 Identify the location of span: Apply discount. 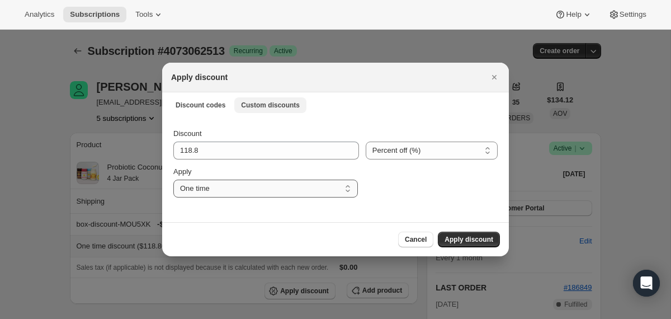
(469, 239).